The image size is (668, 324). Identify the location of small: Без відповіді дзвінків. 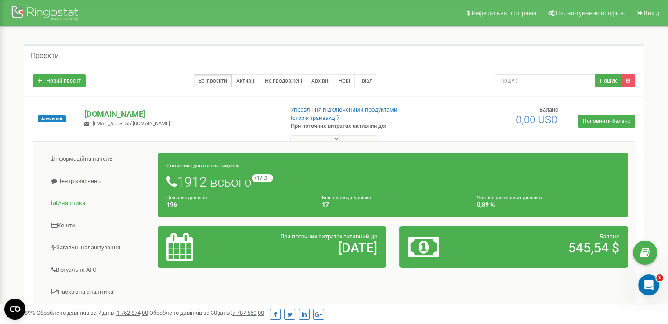
(347, 197).